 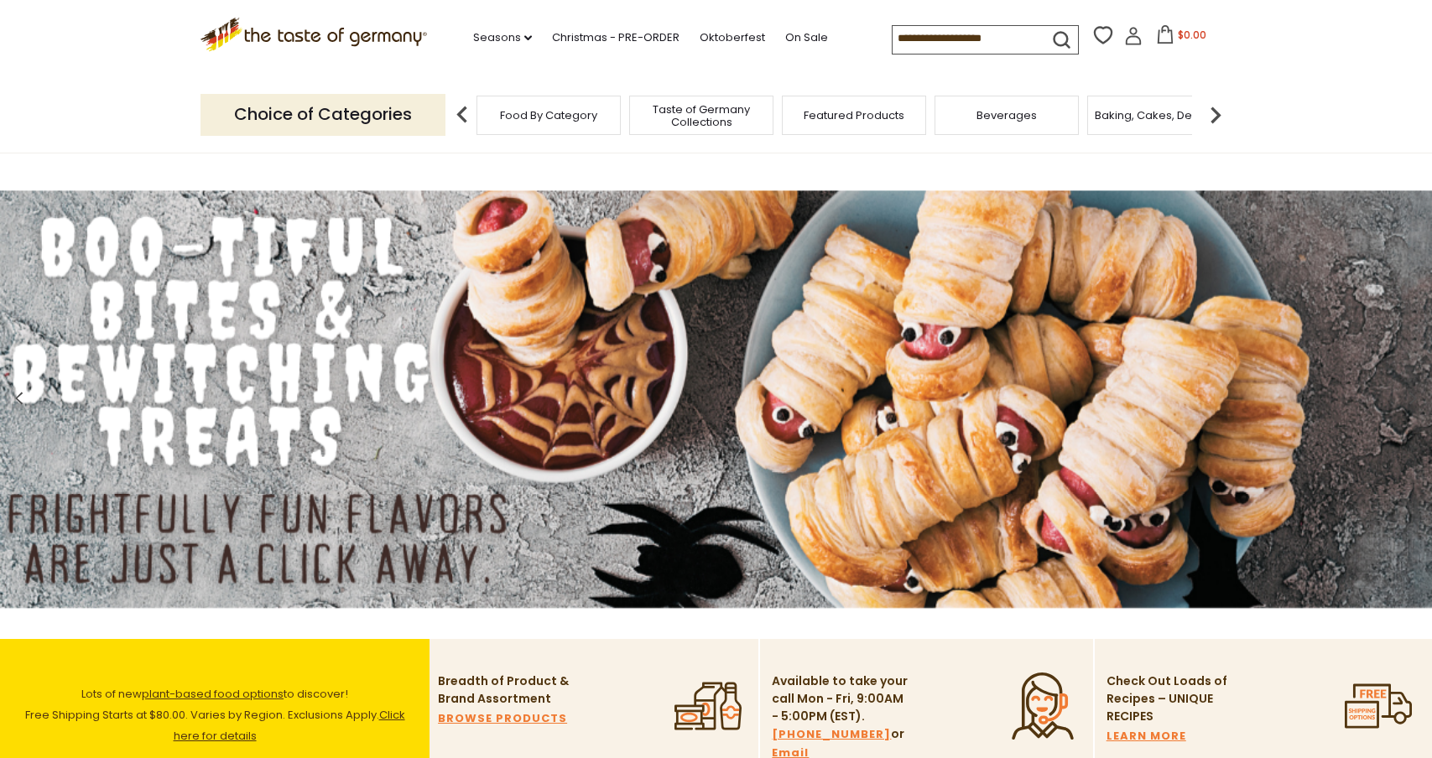 I want to click on a: Christmas - PRE-ORDER, so click(x=616, y=38).